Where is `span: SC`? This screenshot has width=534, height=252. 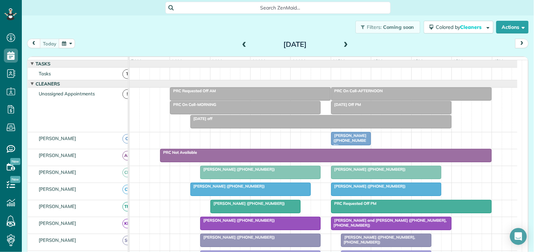
span: SC is located at coordinates (127, 241).